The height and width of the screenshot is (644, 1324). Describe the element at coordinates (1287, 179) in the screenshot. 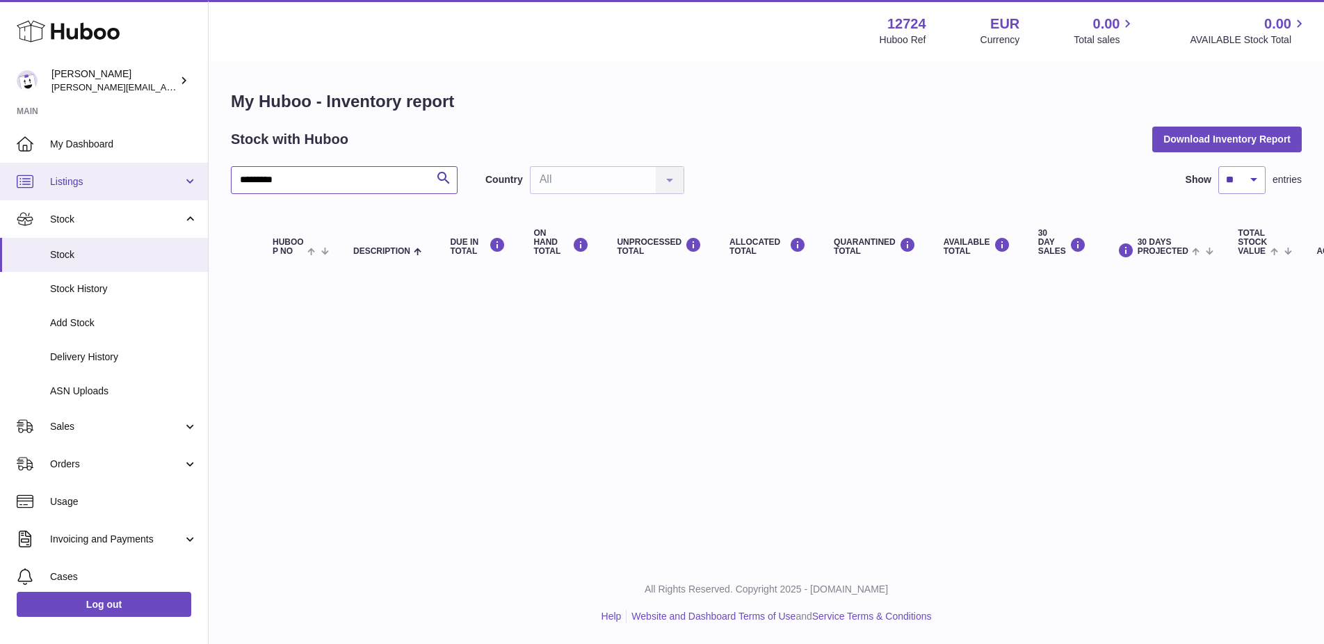

I see `span: entries` at that location.